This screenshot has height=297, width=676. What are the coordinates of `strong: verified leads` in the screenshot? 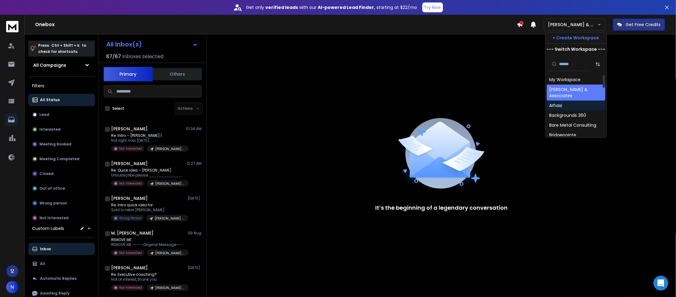 It's located at (282, 7).